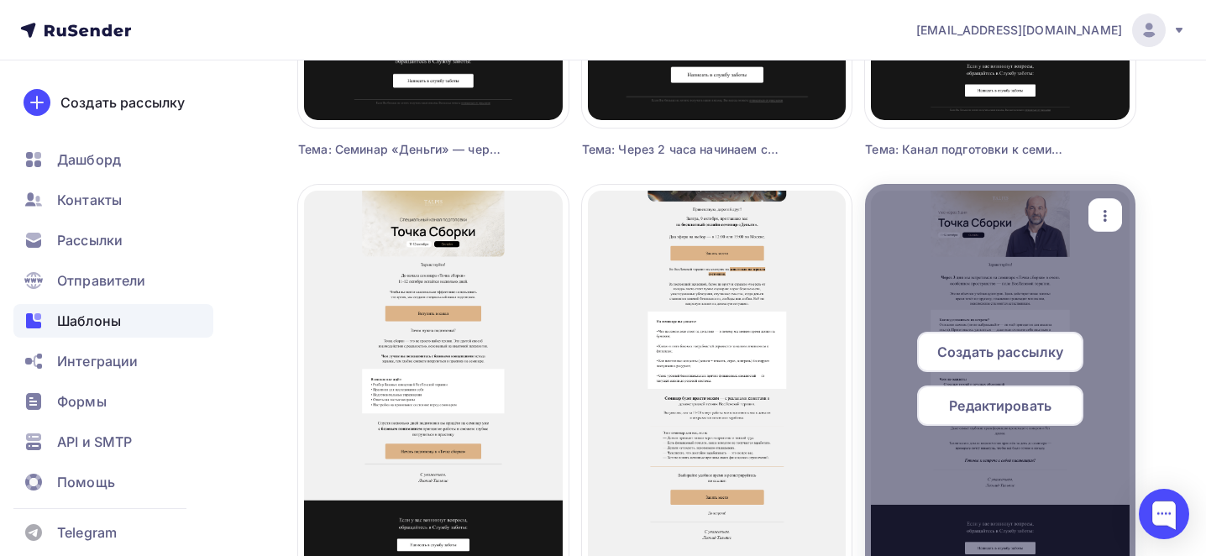 The height and width of the screenshot is (556, 1206). What do you see at coordinates (1000, 406) in the screenshot?
I see `span: Редактировать` at bounding box center [1000, 406].